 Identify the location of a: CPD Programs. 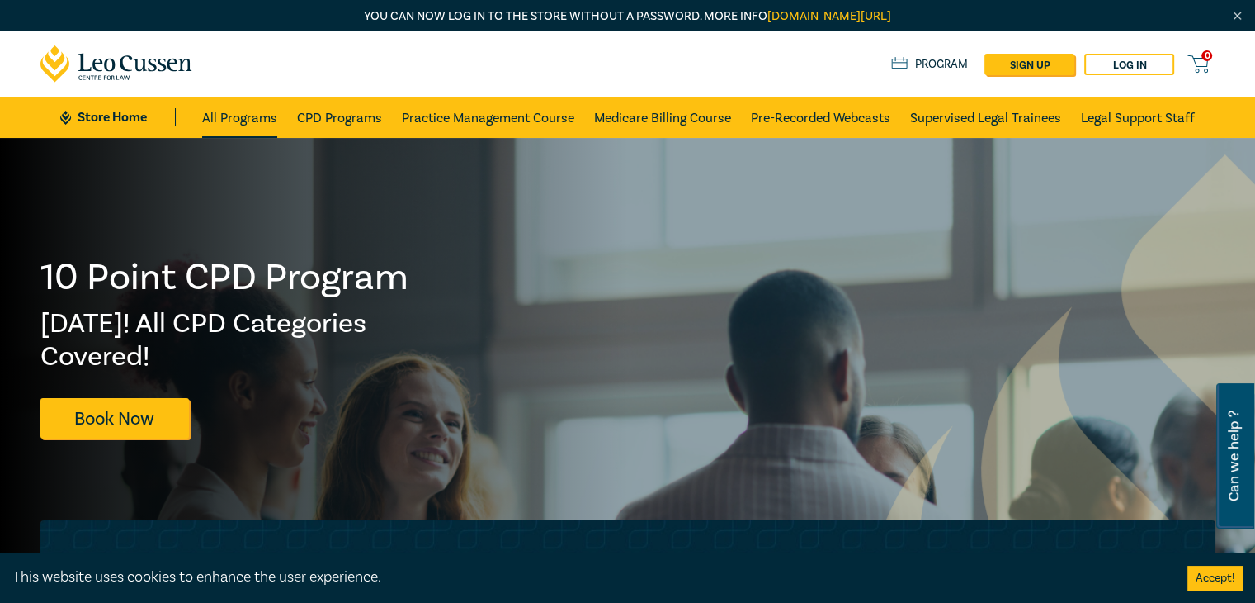
(339, 117).